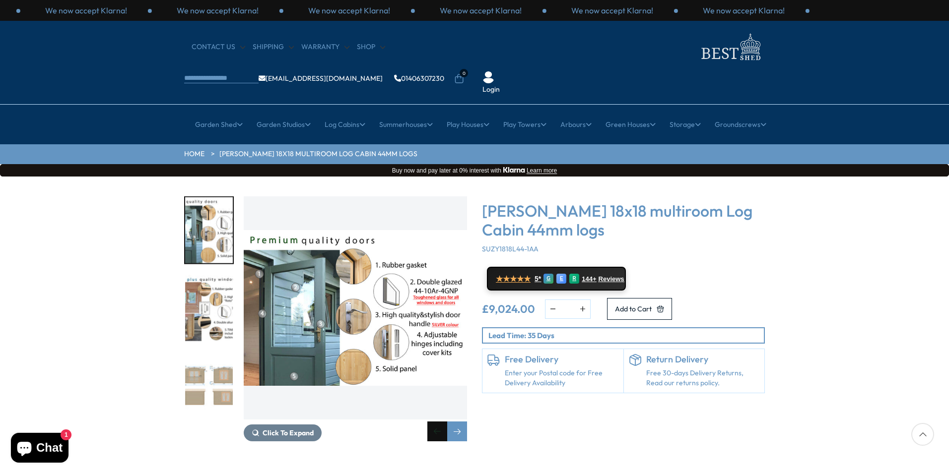 Image resolution: width=949 pixels, height=473 pixels. Describe the element at coordinates (288, 433) in the screenshot. I see `span: Click To Expand` at that location.